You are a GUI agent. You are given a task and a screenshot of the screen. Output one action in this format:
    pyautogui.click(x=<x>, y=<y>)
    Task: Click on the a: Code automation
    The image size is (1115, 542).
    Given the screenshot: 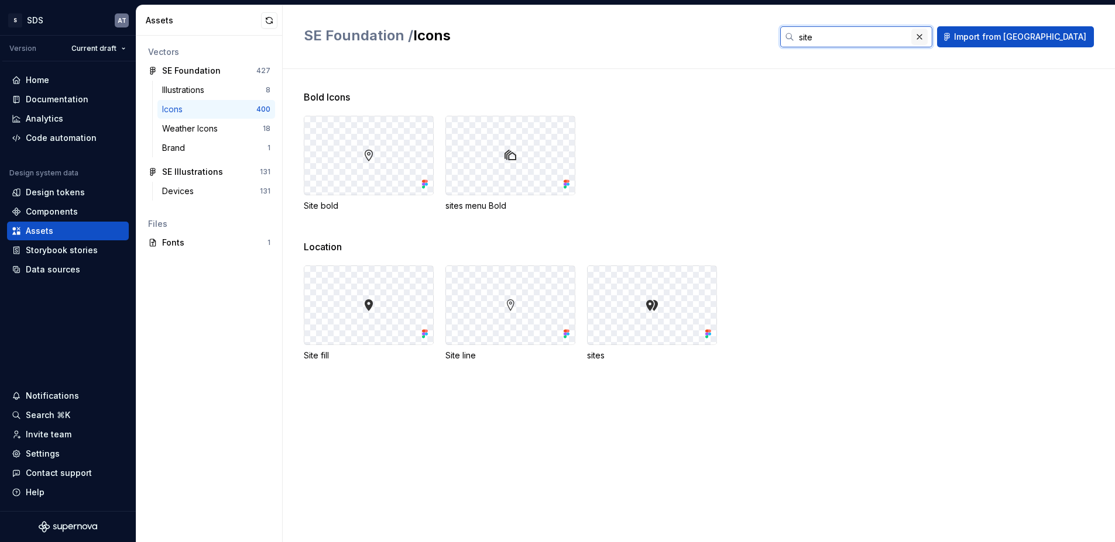 What is the action you would take?
    pyautogui.click(x=68, y=138)
    